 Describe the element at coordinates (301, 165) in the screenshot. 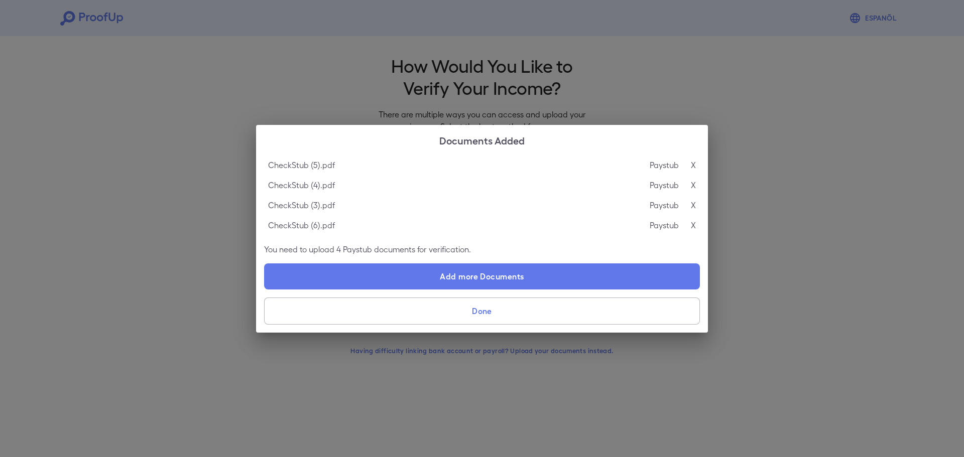

I see `p: CheckStub (5).pdf` at that location.